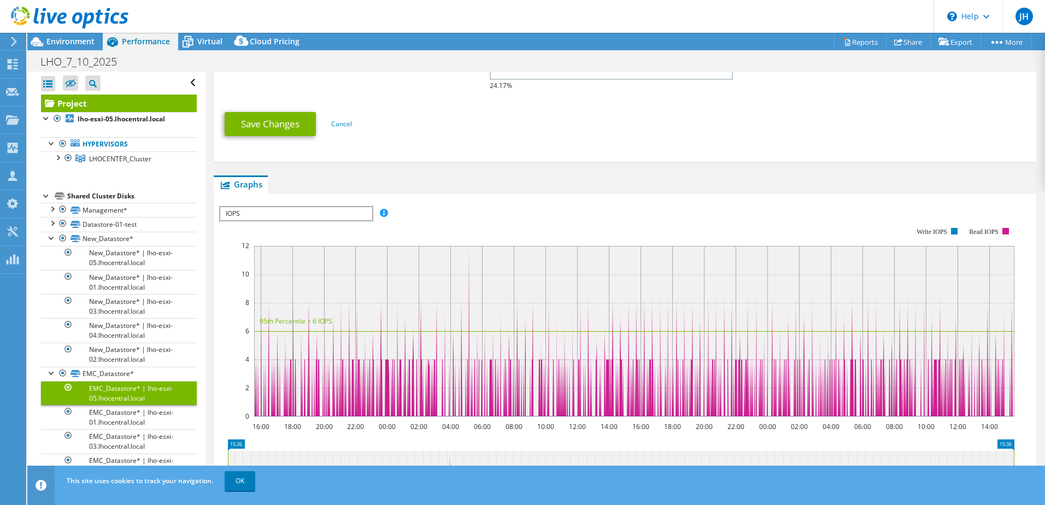 The width and height of the screenshot is (1045, 505). I want to click on a: OK, so click(240, 481).